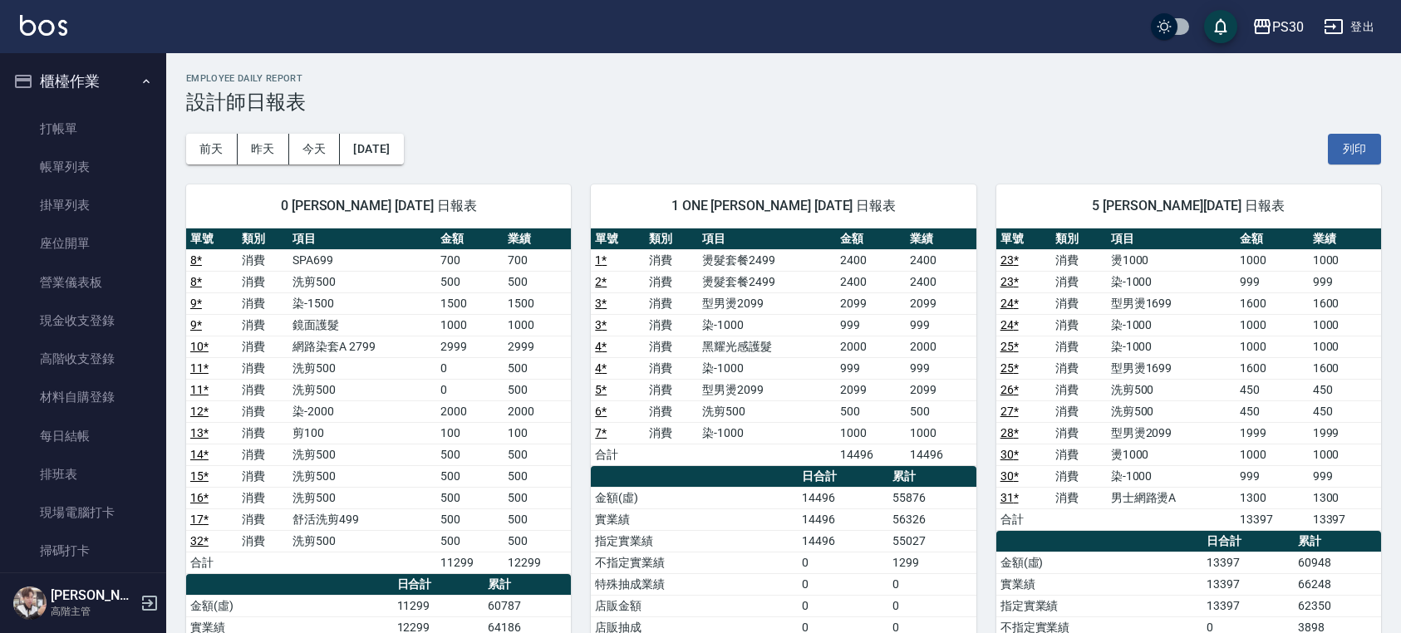  I want to click on h3: 設計師日報表, so click(783, 102).